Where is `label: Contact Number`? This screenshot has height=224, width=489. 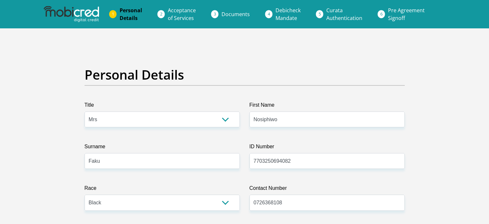
label: Contact Number is located at coordinates (327, 189).